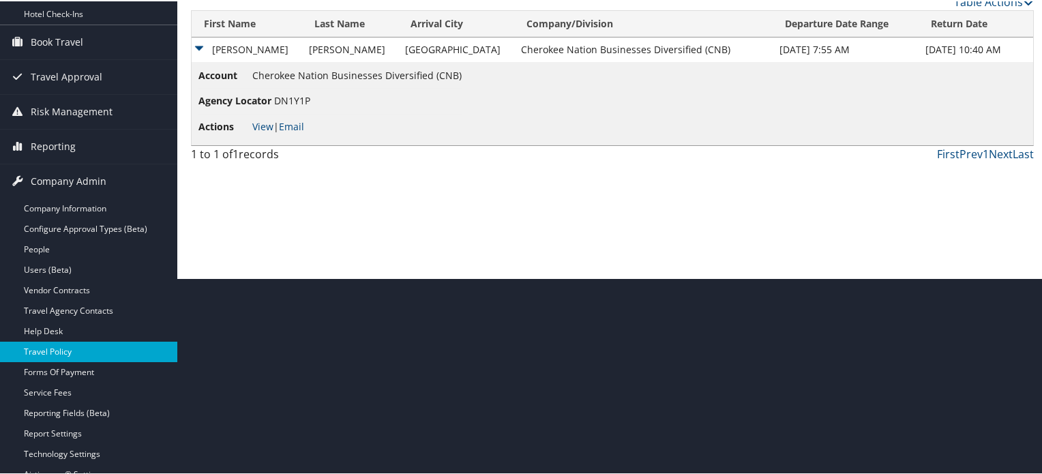 This screenshot has width=1042, height=474. Describe the element at coordinates (263, 125) in the screenshot. I see `a: View` at that location.